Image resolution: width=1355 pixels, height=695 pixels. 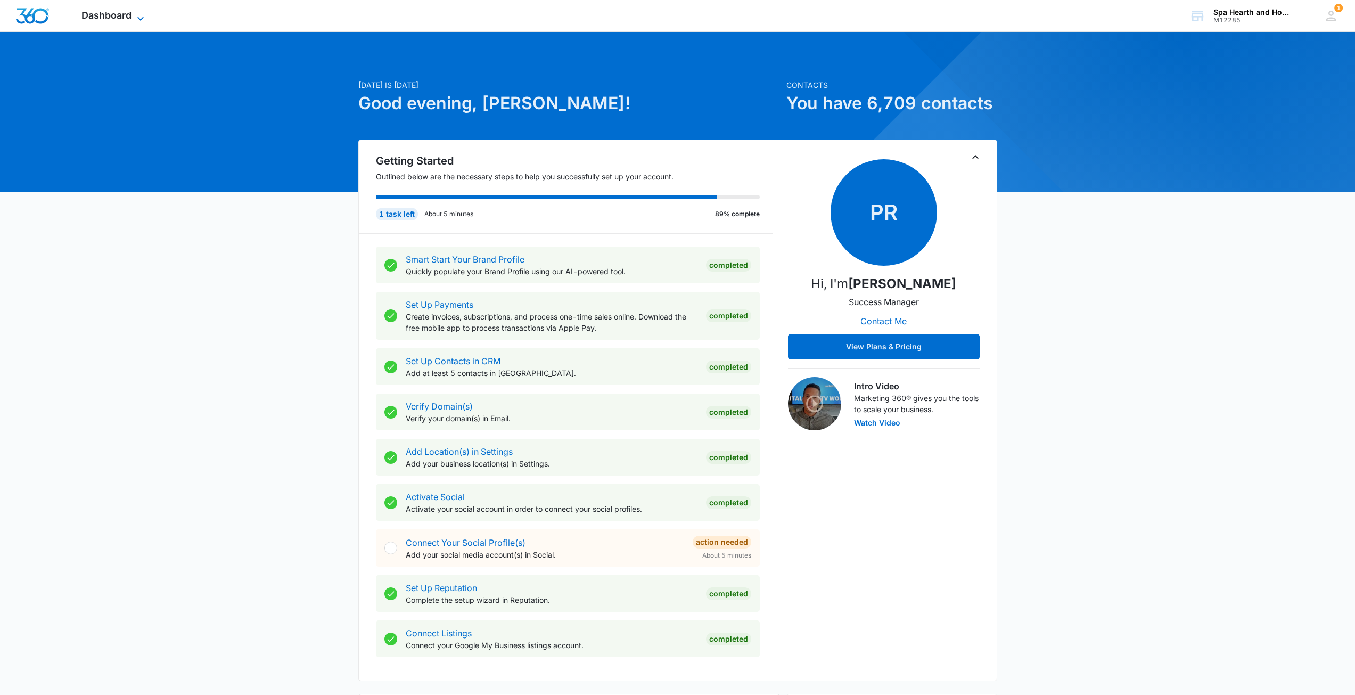 I want to click on a: Add Location(s) in Settings, so click(x=459, y=452).